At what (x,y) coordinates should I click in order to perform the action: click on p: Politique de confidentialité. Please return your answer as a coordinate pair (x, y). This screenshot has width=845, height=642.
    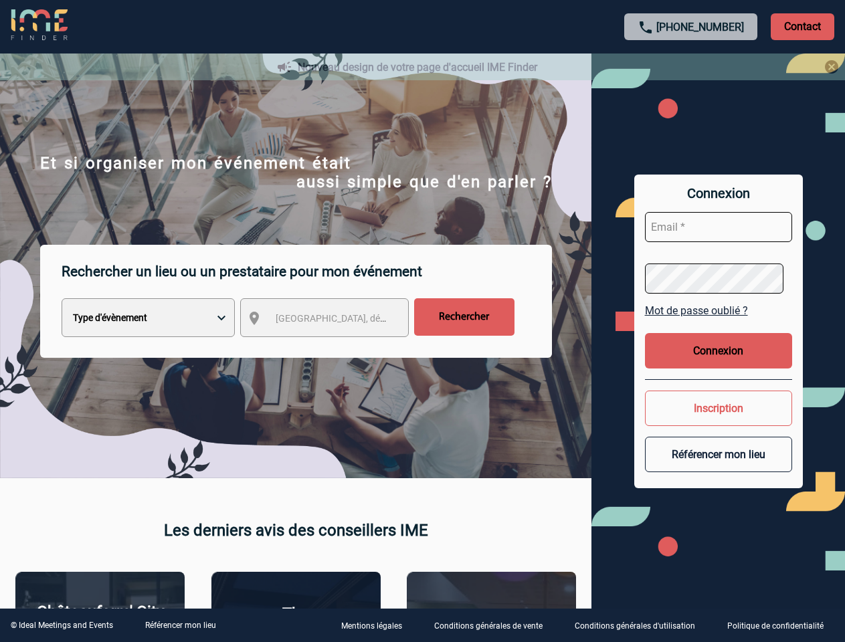
    Looking at the image, I should click on (775, 627).